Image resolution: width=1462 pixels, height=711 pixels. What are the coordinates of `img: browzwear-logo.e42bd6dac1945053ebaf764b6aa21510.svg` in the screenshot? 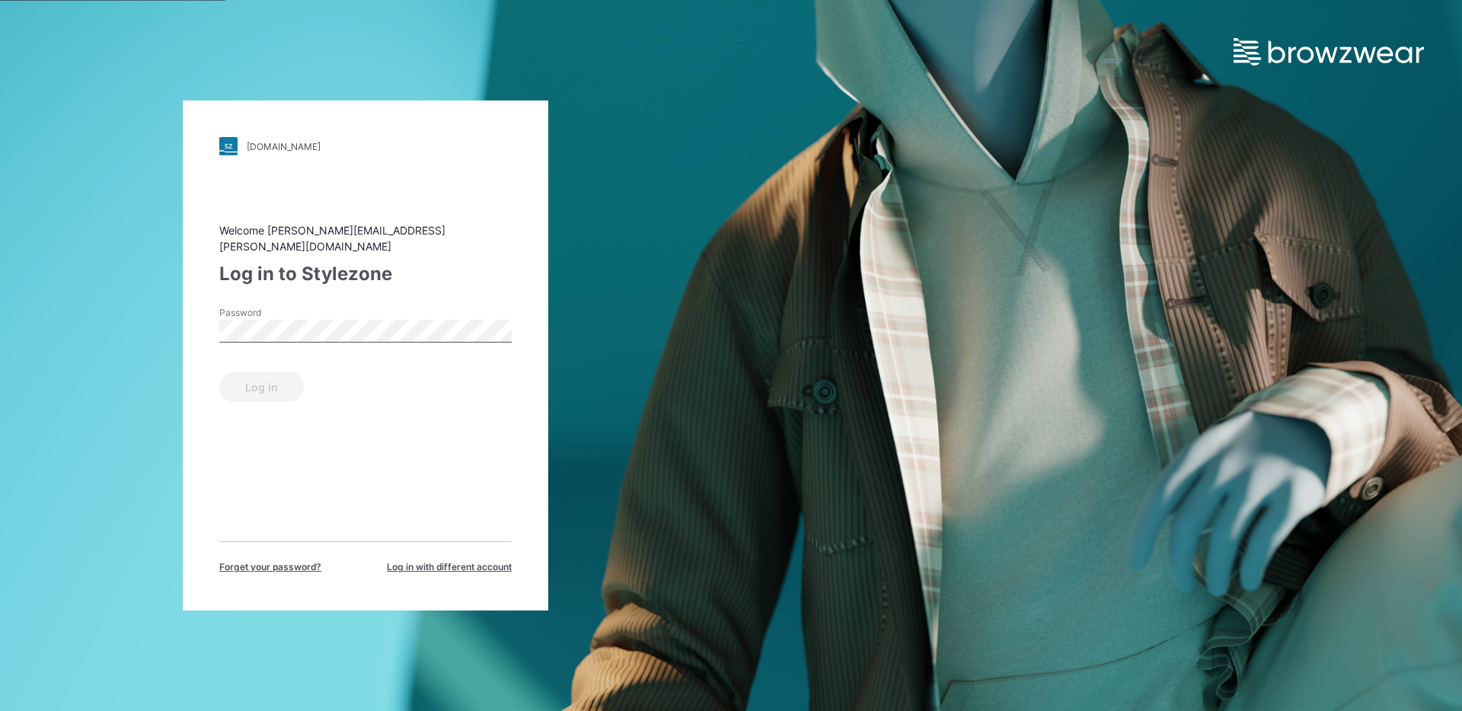 It's located at (1329, 52).